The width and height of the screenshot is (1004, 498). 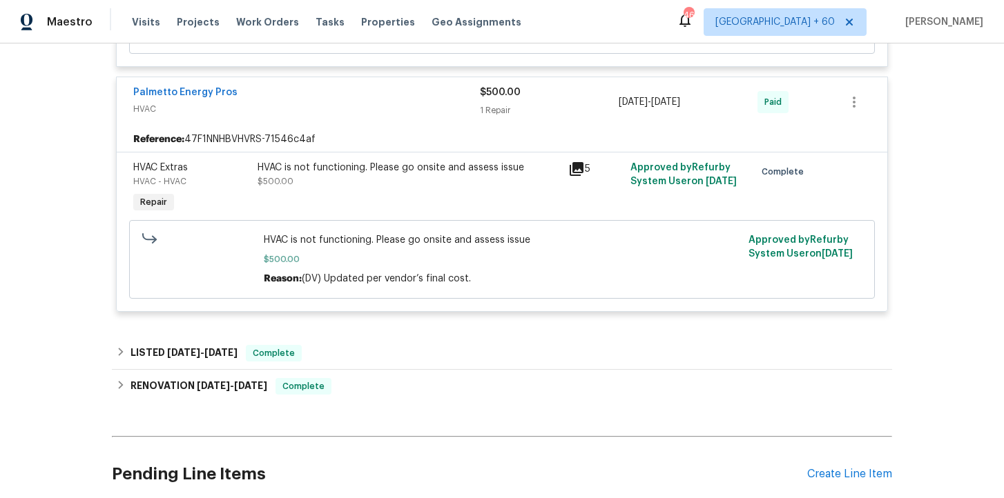 What do you see at coordinates (70, 22) in the screenshot?
I see `span: Maestro` at bounding box center [70, 22].